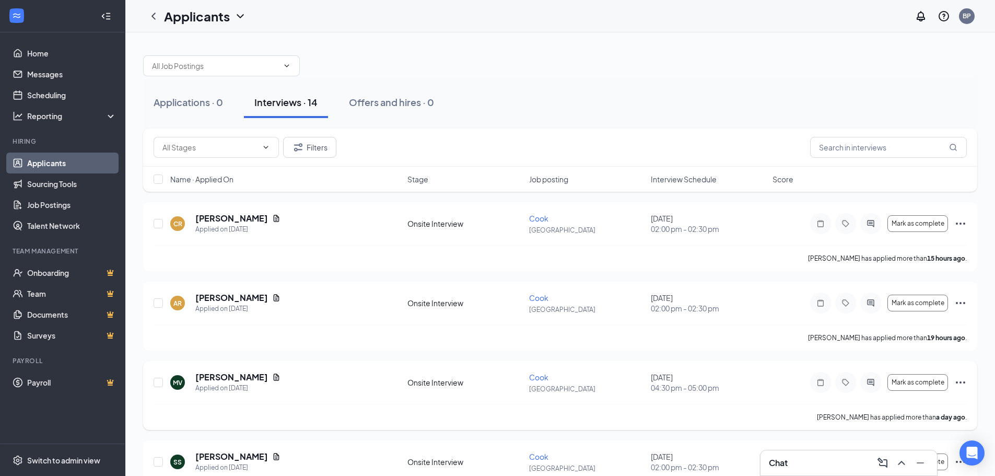  What do you see at coordinates (202, 179) in the screenshot?
I see `span: Name · Applied On` at bounding box center [202, 179].